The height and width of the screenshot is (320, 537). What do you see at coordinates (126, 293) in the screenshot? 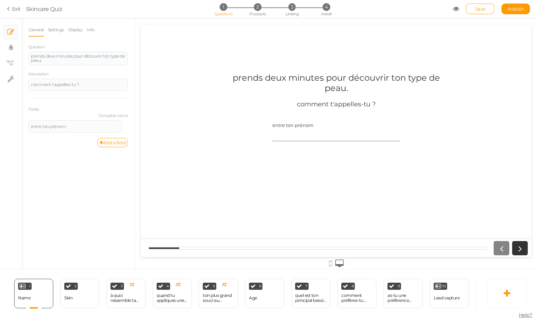
I see `div: 3 à quoi ressemble ta peau en fin de journée (sans maquillage) ?` at bounding box center [126, 293].